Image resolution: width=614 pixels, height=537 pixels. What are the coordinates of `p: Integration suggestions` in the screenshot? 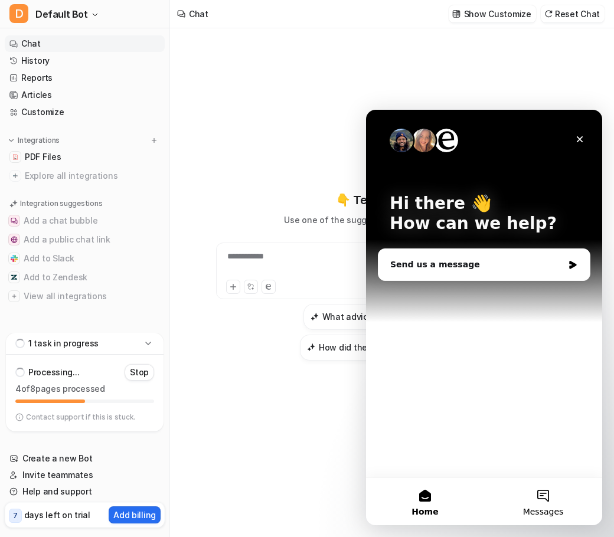 It's located at (61, 204).